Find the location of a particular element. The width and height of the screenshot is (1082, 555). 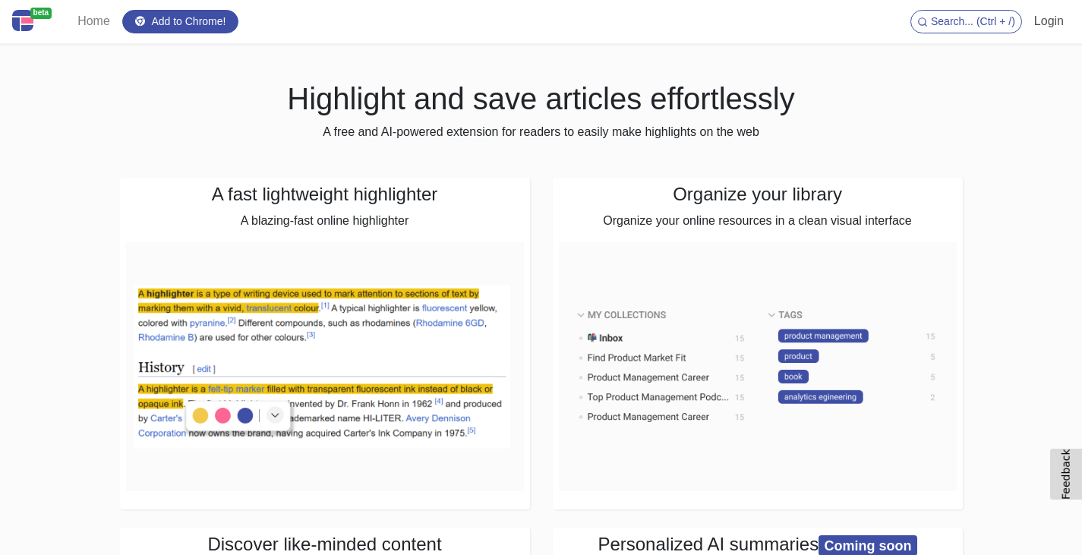

a: Add to Chrome! is located at coordinates (181, 21).